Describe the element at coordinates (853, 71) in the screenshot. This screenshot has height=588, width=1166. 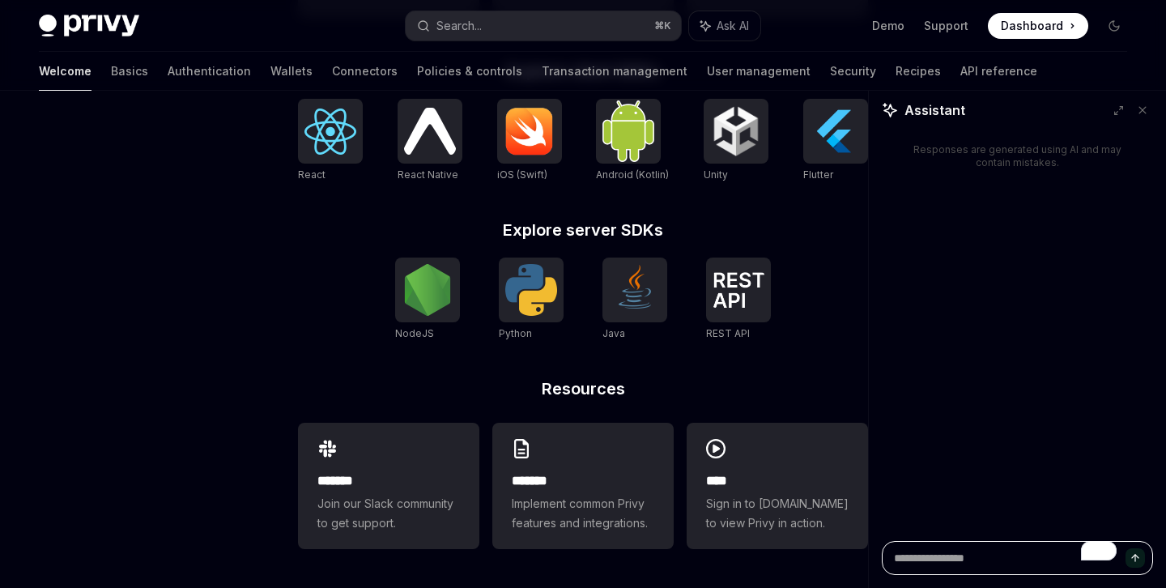
I see `a: Security` at that location.